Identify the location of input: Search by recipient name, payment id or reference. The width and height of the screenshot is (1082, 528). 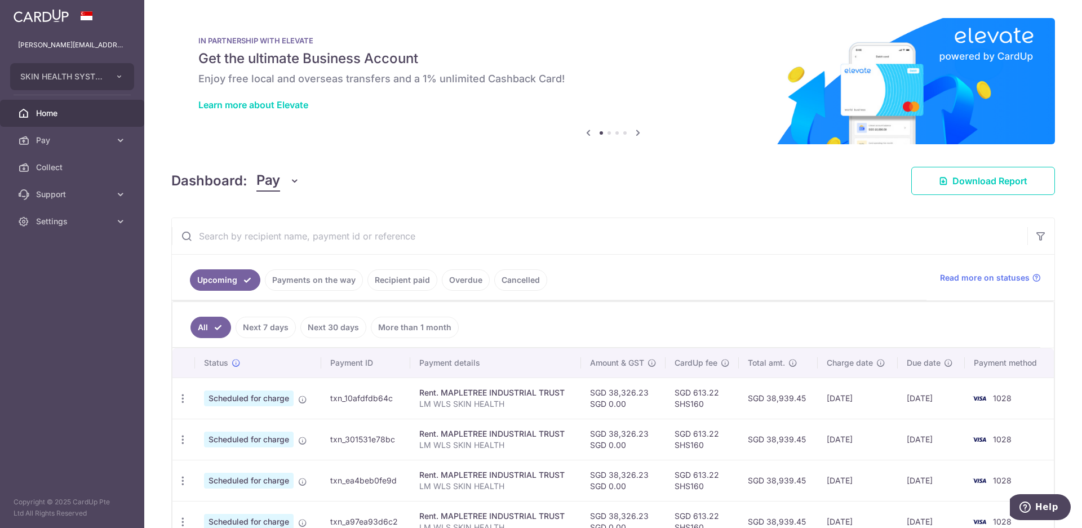
(600, 236).